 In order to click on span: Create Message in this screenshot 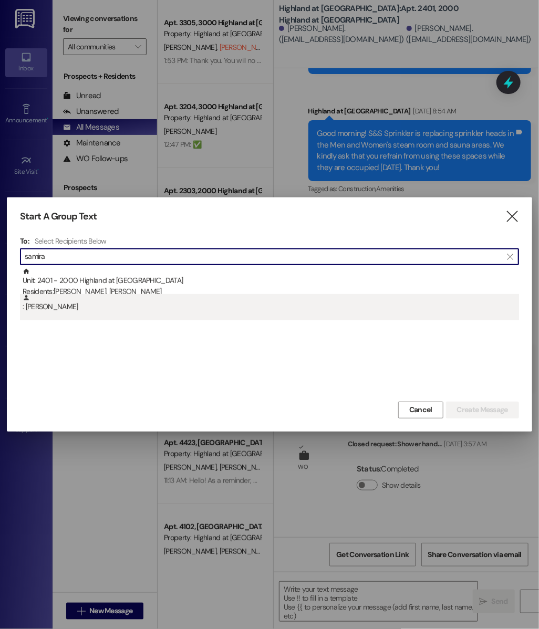, I will do `click(482, 409)`.